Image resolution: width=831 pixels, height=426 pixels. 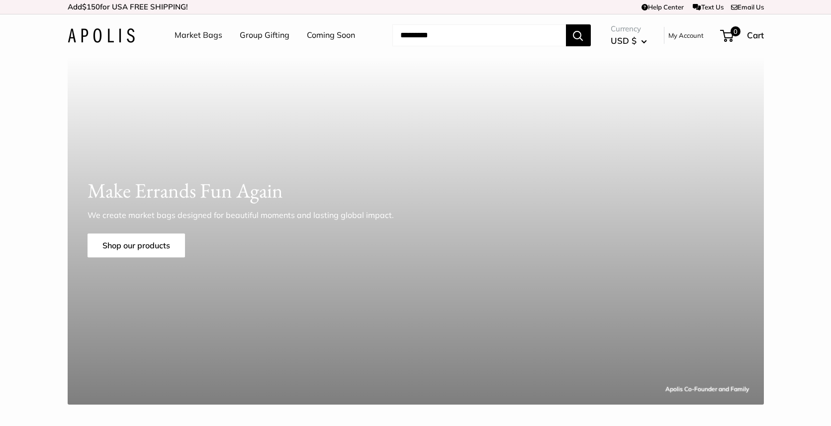 What do you see at coordinates (479, 35) in the screenshot?
I see `input: Search...` at bounding box center [479, 35].